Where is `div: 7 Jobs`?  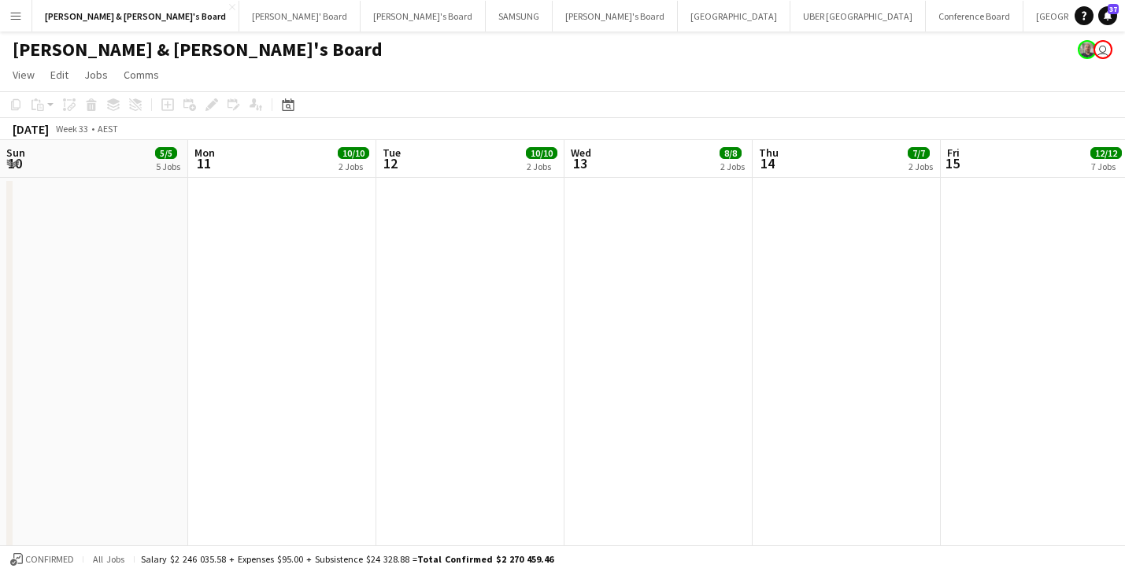 div: 7 Jobs is located at coordinates (1106, 166).